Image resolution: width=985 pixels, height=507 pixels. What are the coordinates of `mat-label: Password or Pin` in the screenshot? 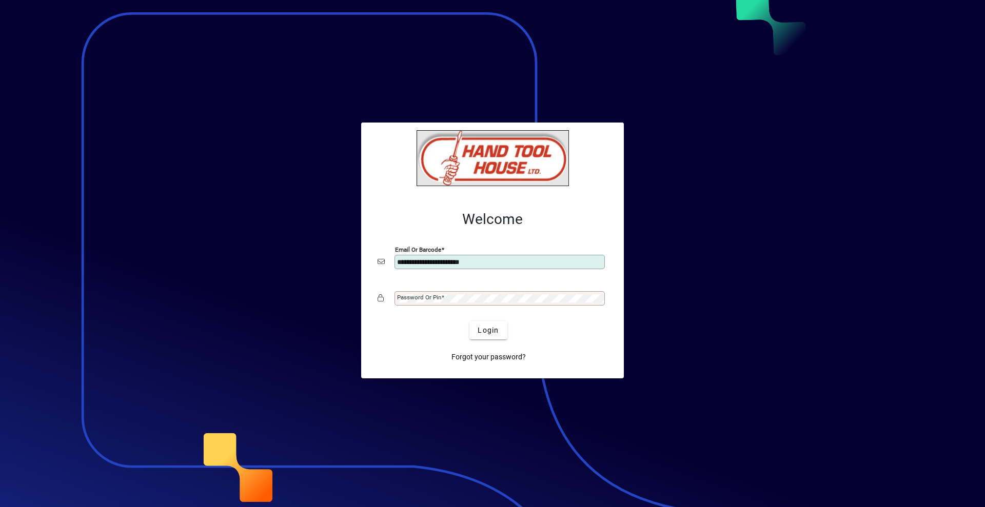 It's located at (419, 298).